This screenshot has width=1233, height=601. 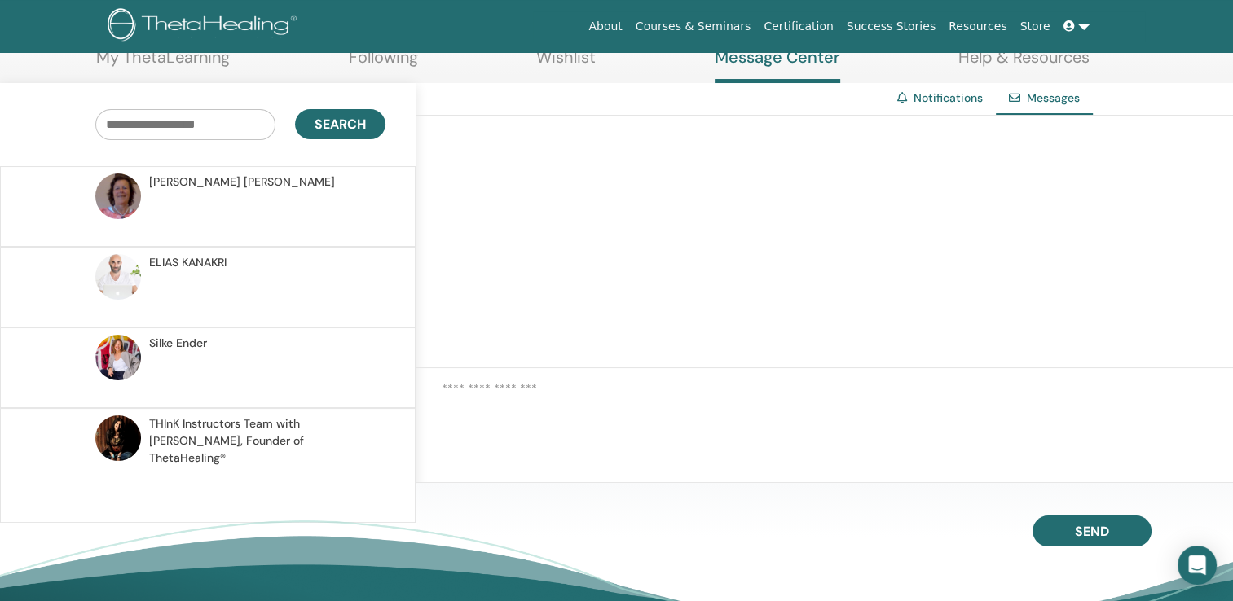 I want to click on span: ELIAS KANAKRI, so click(x=187, y=262).